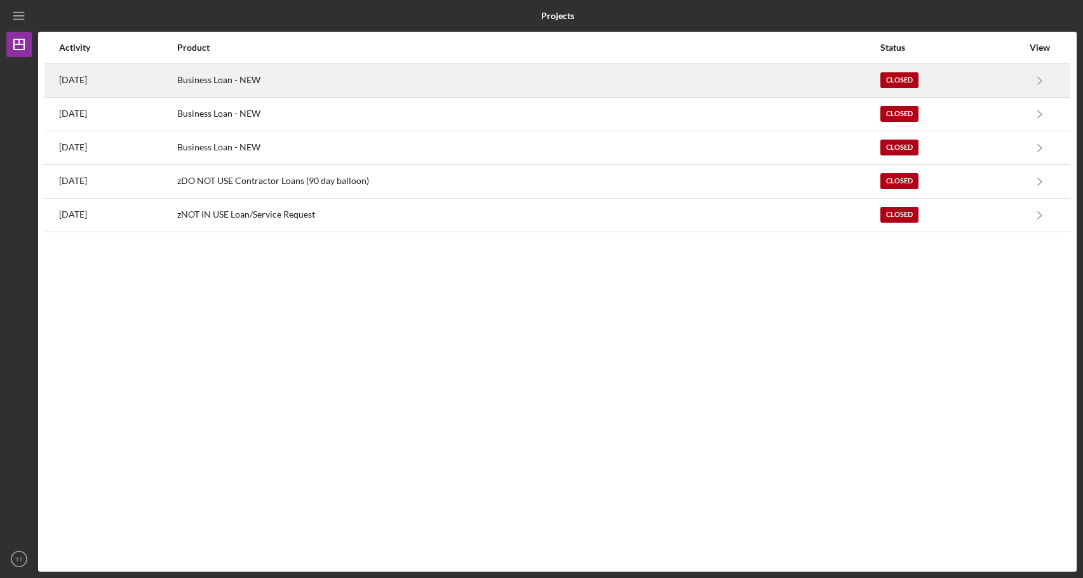 The height and width of the screenshot is (578, 1083). Describe the element at coordinates (951, 48) in the screenshot. I see `div: Status` at that location.